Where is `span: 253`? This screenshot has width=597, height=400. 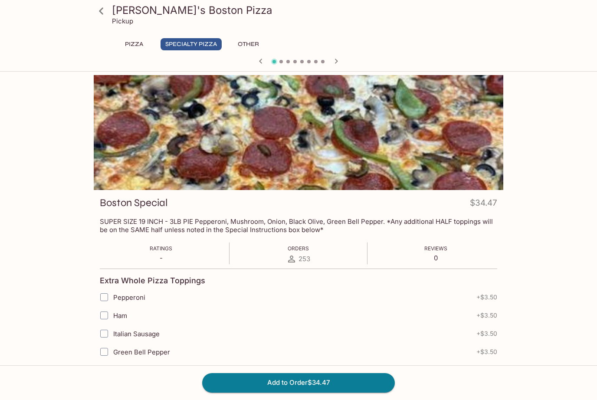
span: 253 is located at coordinates (304, 258).